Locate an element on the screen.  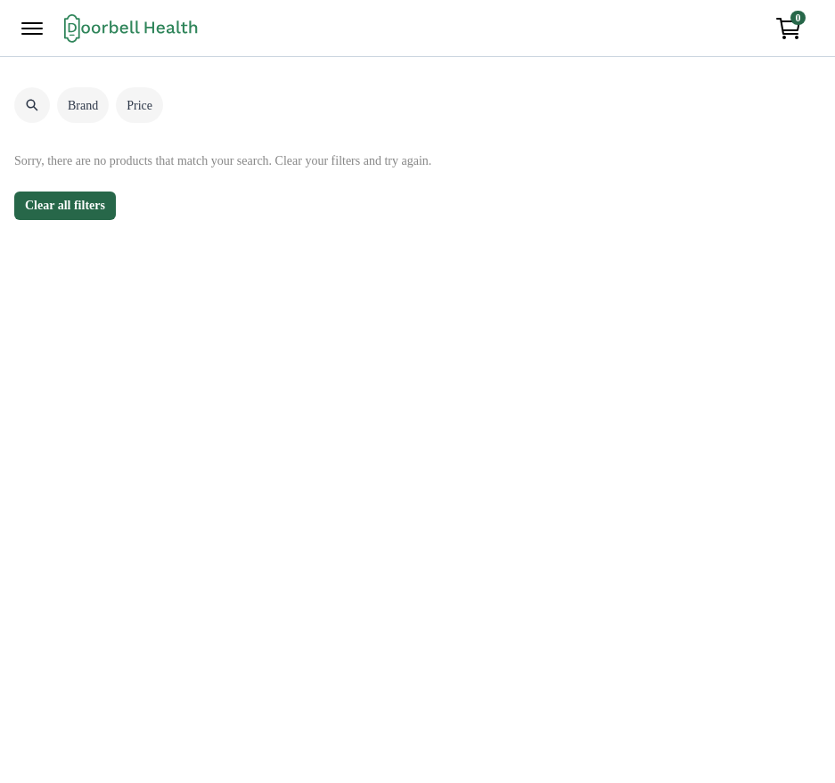
span: 0 is located at coordinates (798, 18).